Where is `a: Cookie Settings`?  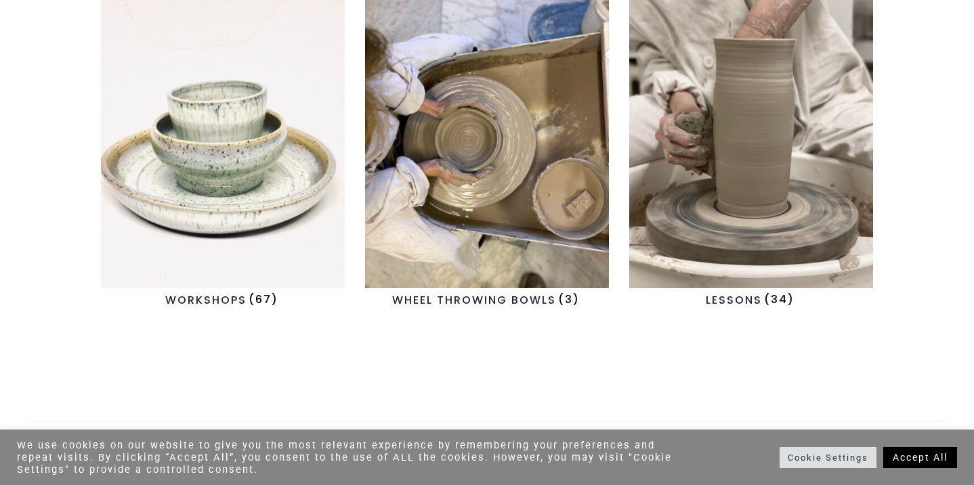
a: Cookie Settings is located at coordinates (827, 458).